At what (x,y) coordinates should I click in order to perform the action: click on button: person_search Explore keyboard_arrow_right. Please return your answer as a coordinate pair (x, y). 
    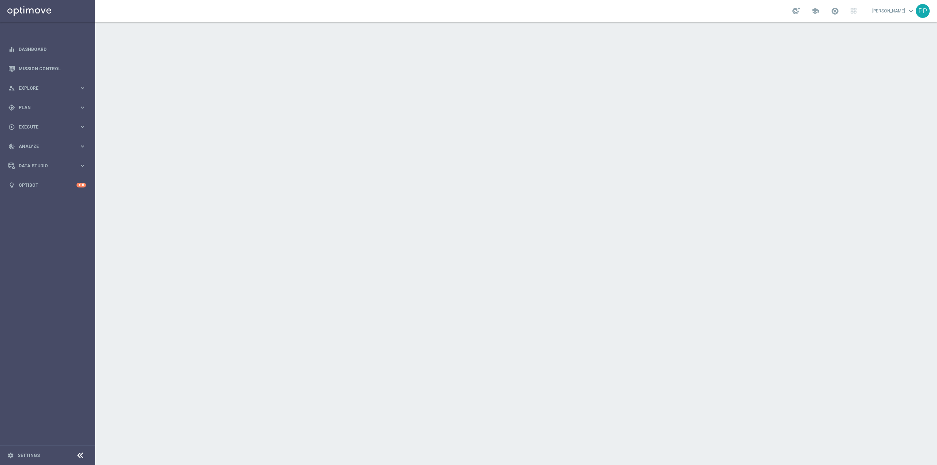
    Looking at the image, I should click on (47, 88).